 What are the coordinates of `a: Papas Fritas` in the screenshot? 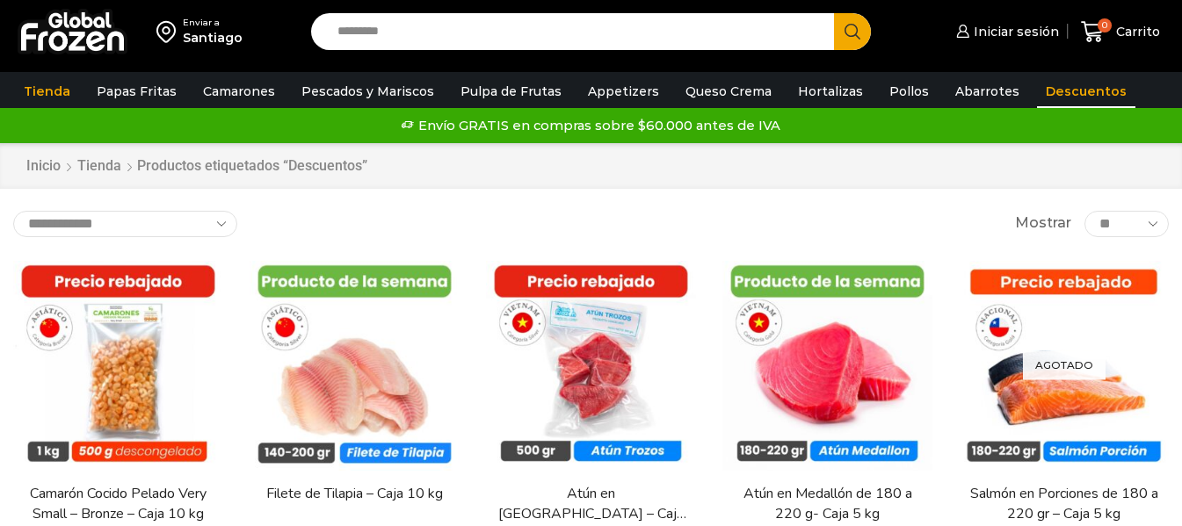 It's located at (136, 91).